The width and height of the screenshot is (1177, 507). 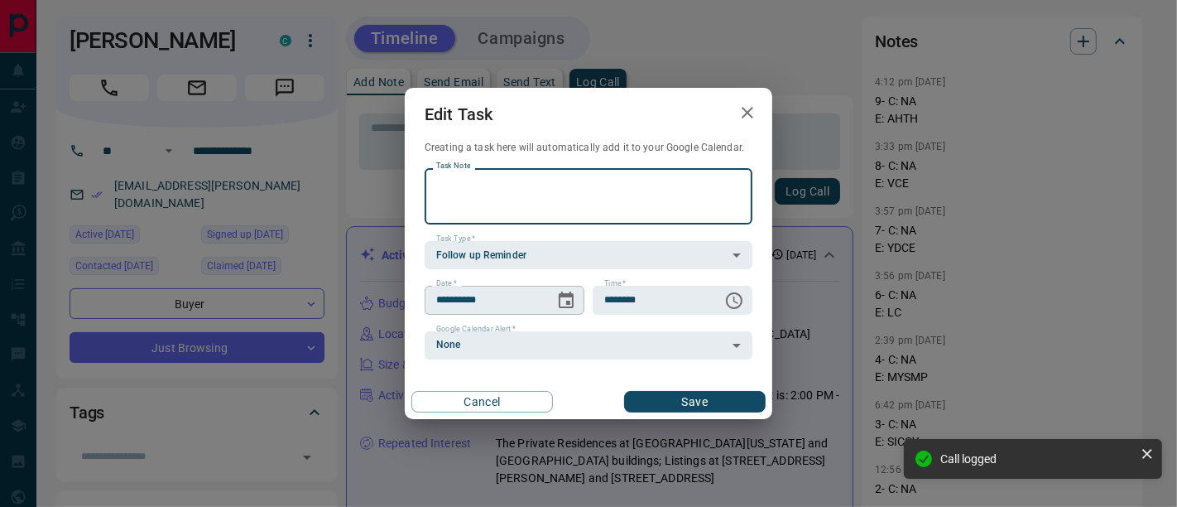 I want to click on label: Task Note, so click(x=453, y=166).